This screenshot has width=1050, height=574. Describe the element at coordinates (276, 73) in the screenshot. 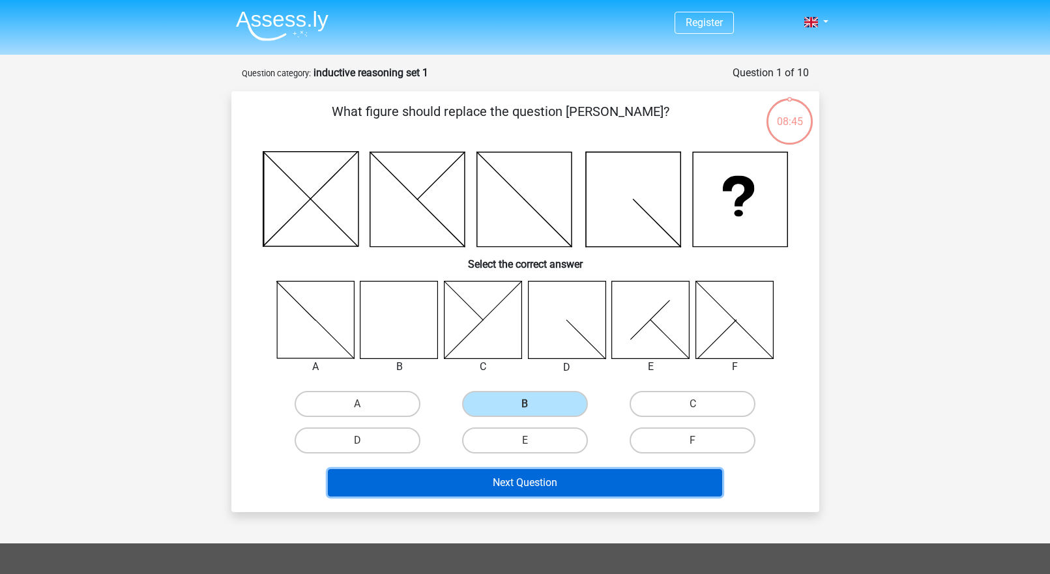

I see `small: Question category:` at that location.